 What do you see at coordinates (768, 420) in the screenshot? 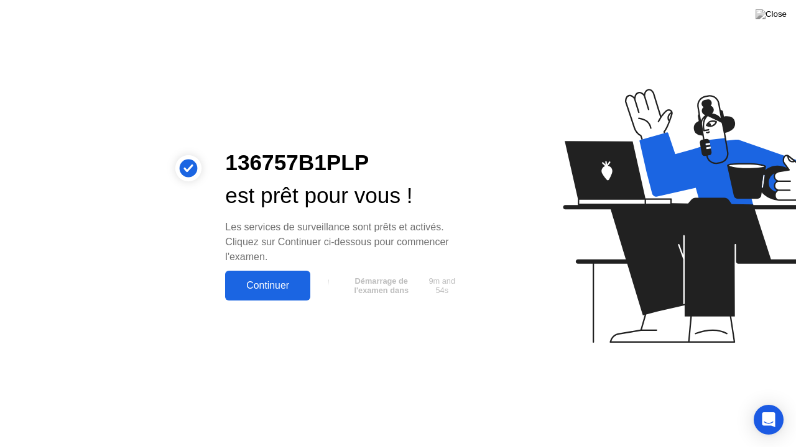
I see `div: Open Intercom Messenger` at bounding box center [768, 420].